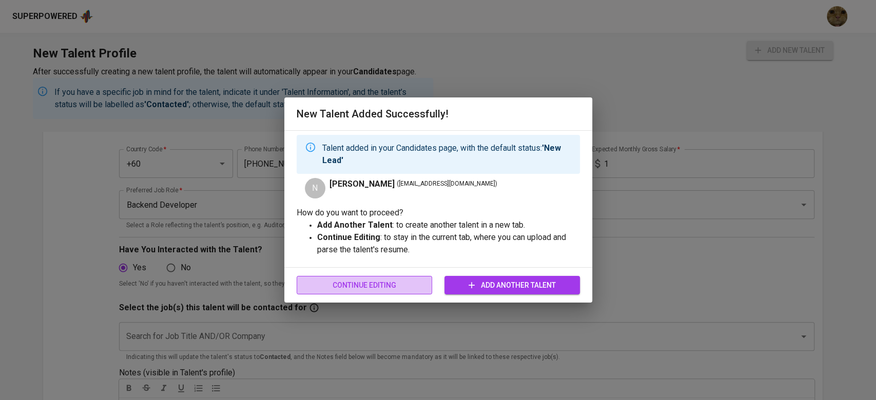 The height and width of the screenshot is (400, 876). Describe the element at coordinates (364, 285) in the screenshot. I see `span: Continue Editing` at that location.